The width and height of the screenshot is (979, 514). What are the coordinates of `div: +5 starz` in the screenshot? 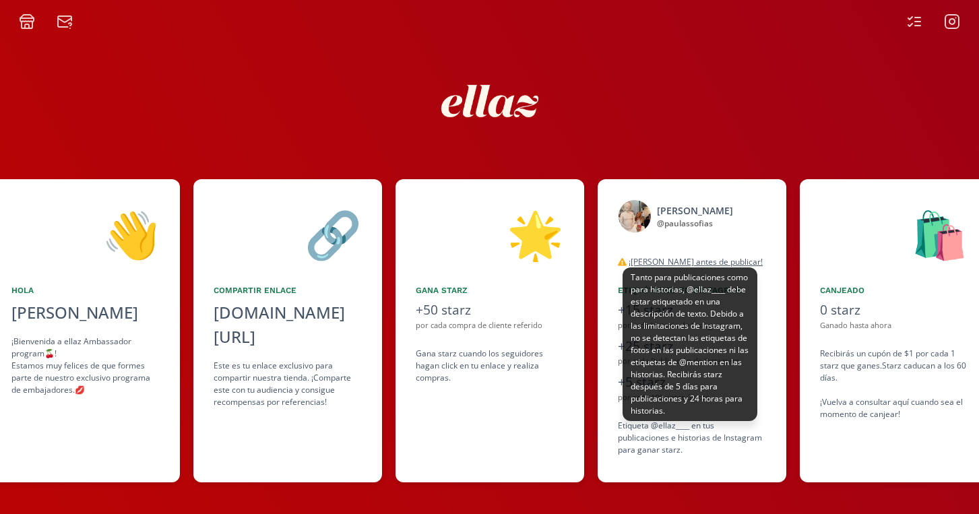 It's located at (692, 382).